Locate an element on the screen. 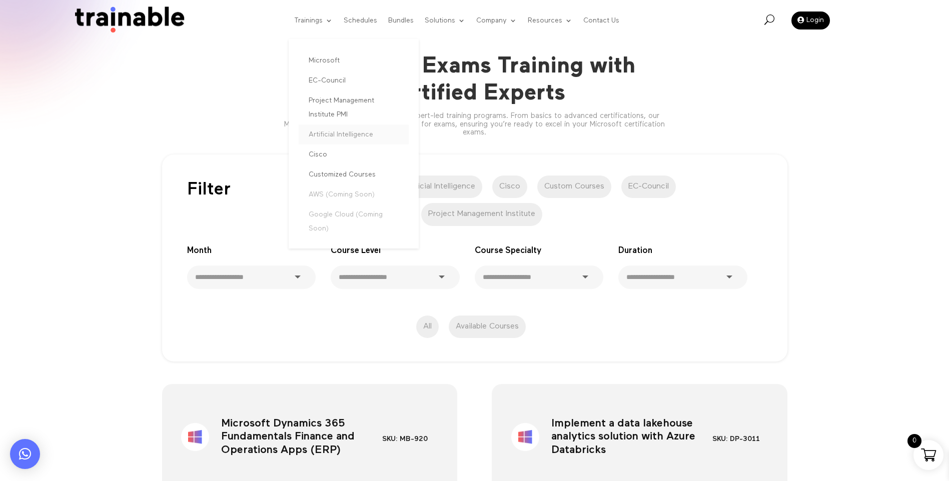 This screenshot has width=949, height=481. a: Artificial Intelligence is located at coordinates (354, 135).